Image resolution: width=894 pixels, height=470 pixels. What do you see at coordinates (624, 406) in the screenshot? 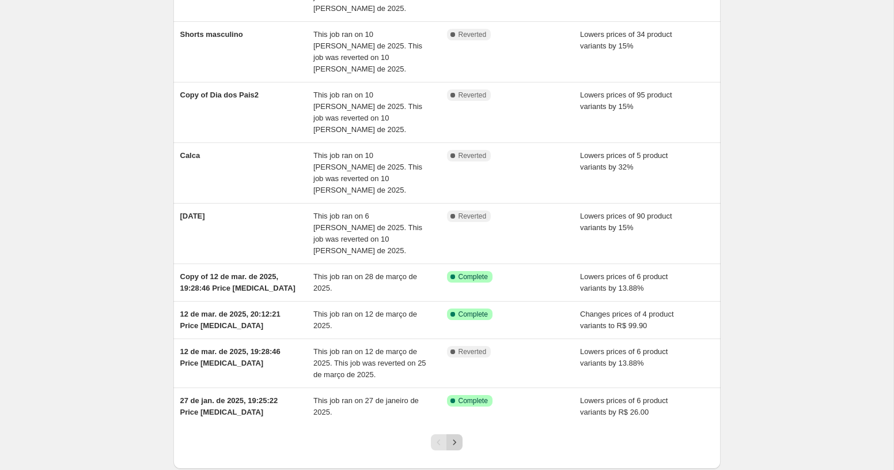
I see `span: Lowers prices of 6 product variants by R$ 26.00` at bounding box center [624, 406].